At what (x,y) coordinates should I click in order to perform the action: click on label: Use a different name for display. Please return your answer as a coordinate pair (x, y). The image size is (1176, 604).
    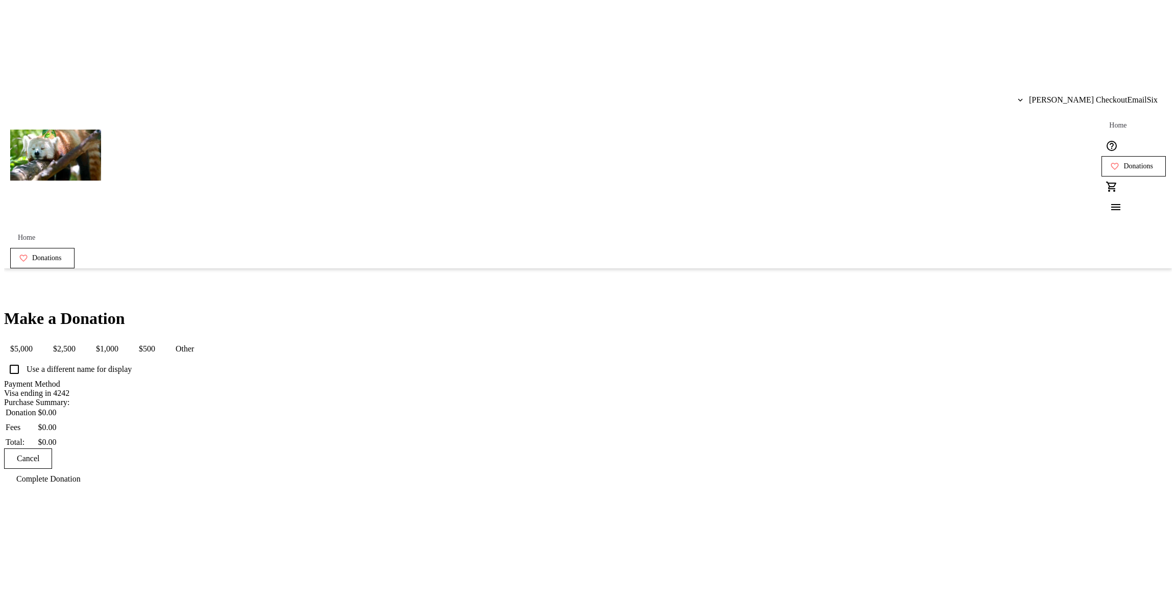
    Looking at the image, I should click on (78, 370).